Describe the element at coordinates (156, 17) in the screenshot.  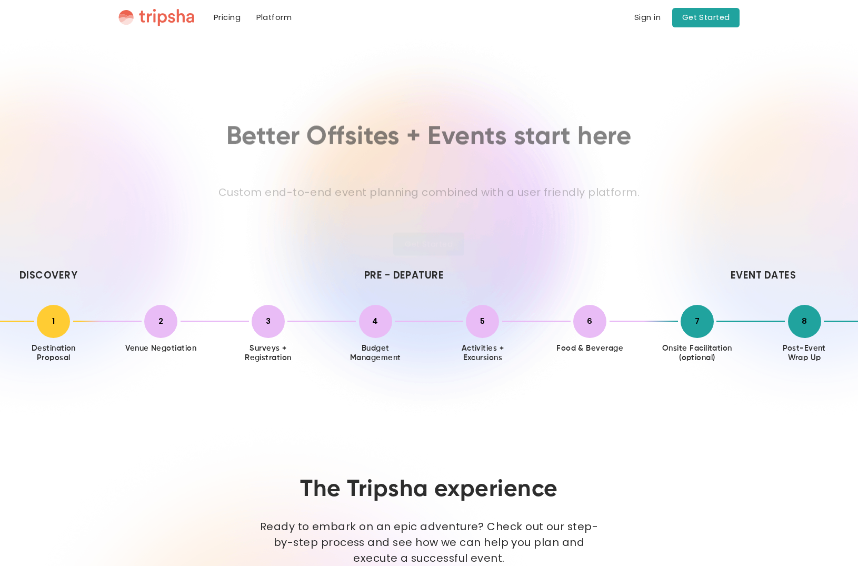
I see `a: home` at that location.